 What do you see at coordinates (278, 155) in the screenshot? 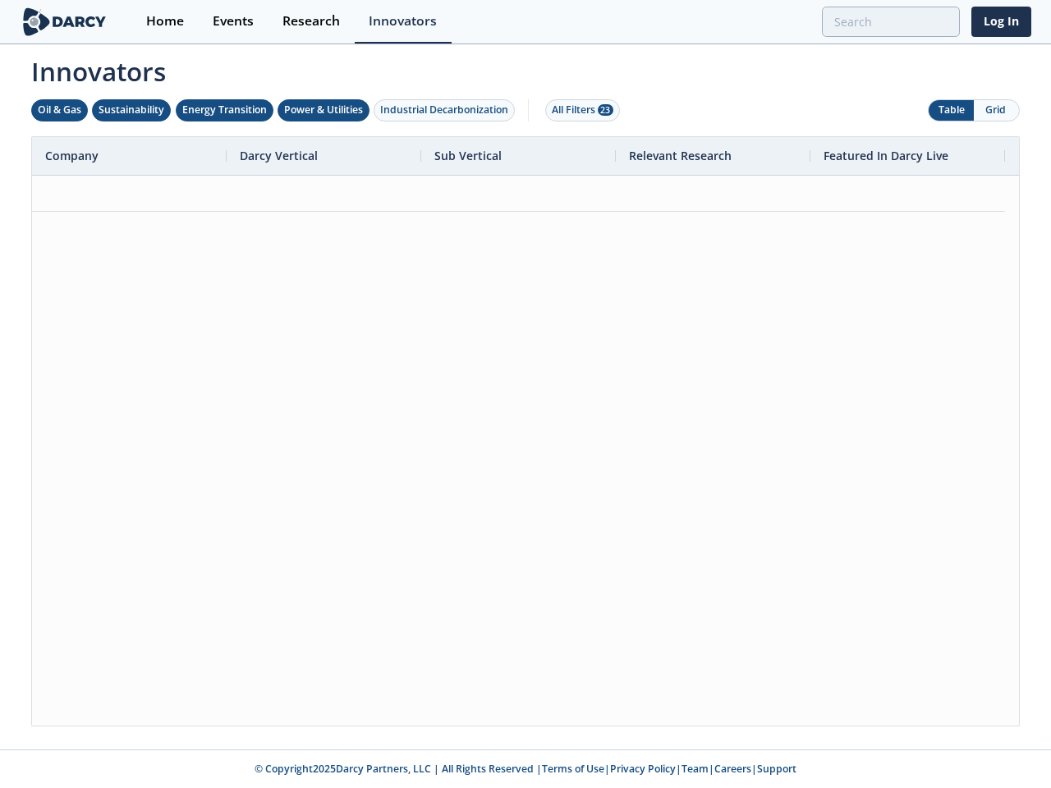
I see `span: Darcy Vertical` at bounding box center [278, 155].